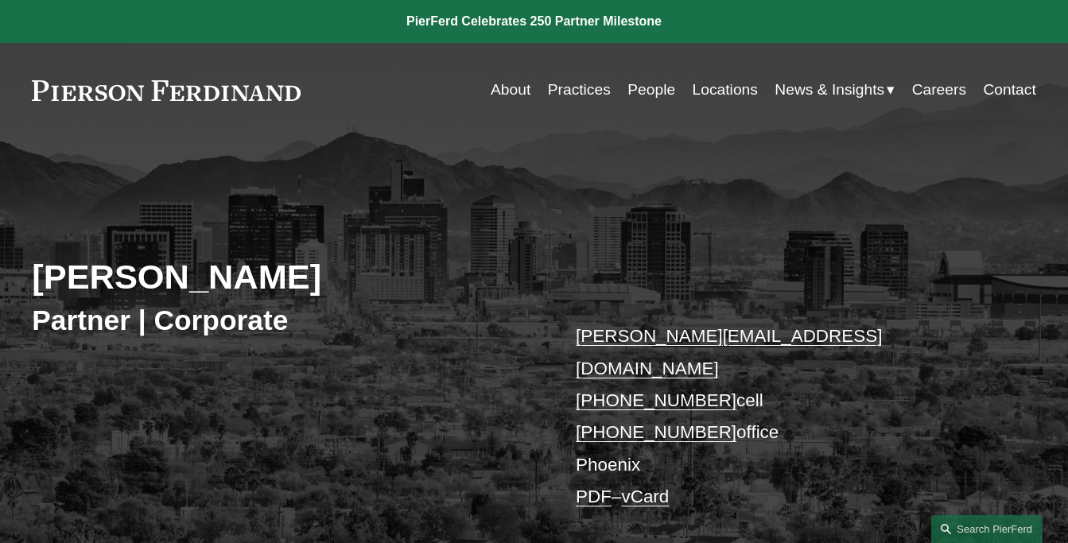 The width and height of the screenshot is (1068, 543). Describe the element at coordinates (593, 496) in the screenshot. I see `a: PDF` at that location.